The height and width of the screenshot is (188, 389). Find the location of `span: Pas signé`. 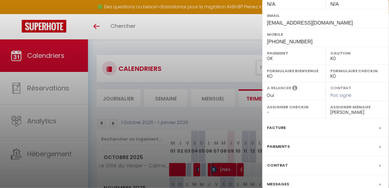

span: Pas signé is located at coordinates (341, 95).